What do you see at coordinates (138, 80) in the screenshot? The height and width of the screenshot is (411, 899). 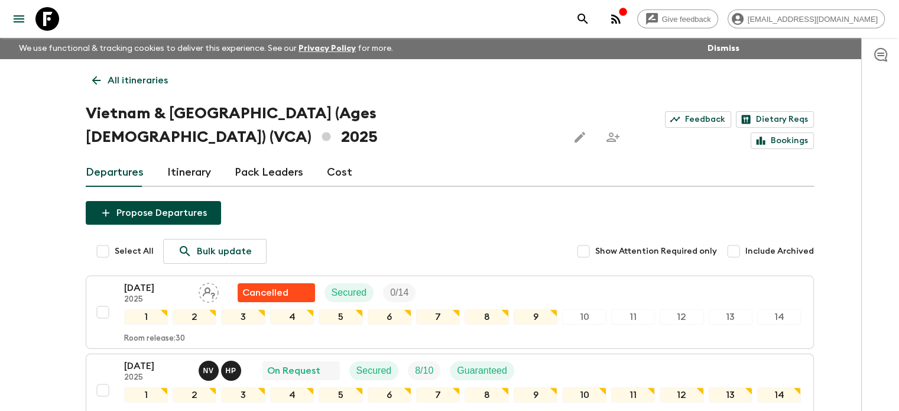 I see `p: All itineraries` at bounding box center [138, 80].